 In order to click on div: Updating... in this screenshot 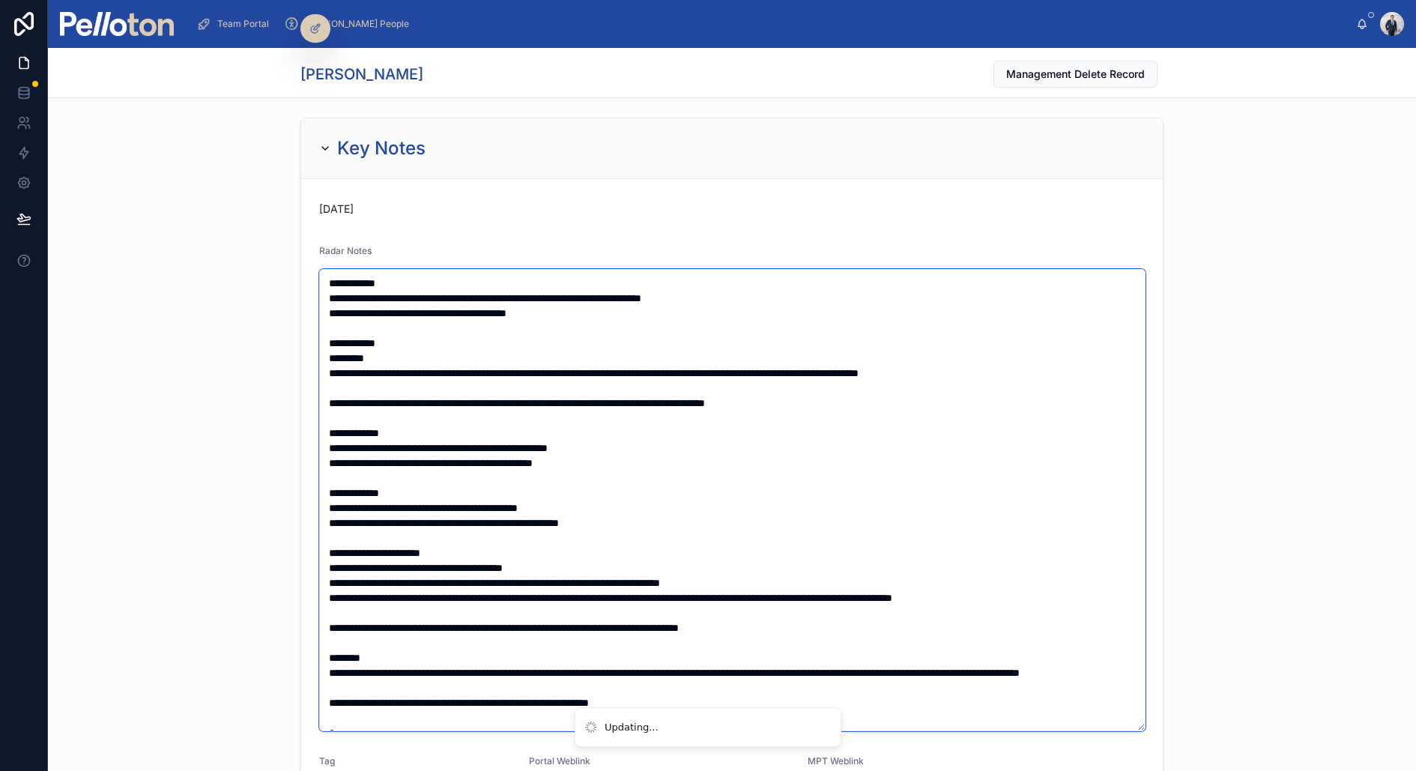, I will do `click(631, 727)`.